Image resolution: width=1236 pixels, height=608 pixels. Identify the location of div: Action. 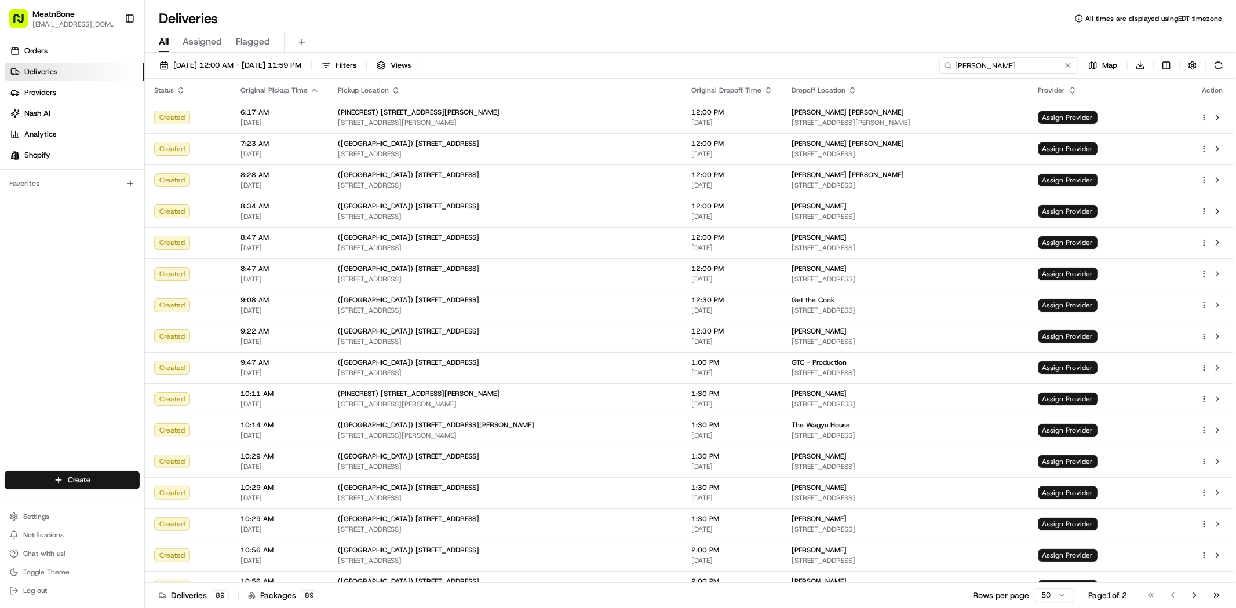
(1212, 90).